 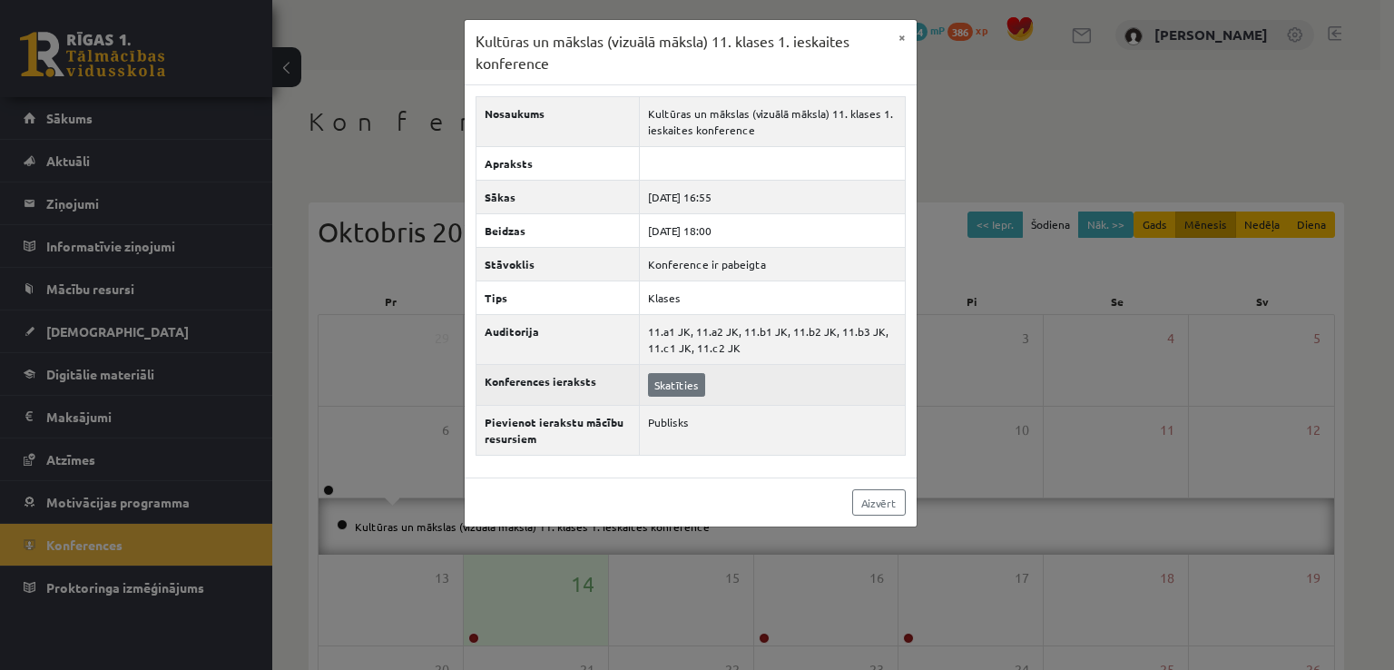 I want to click on th: Stāvoklis, so click(x=557, y=264).